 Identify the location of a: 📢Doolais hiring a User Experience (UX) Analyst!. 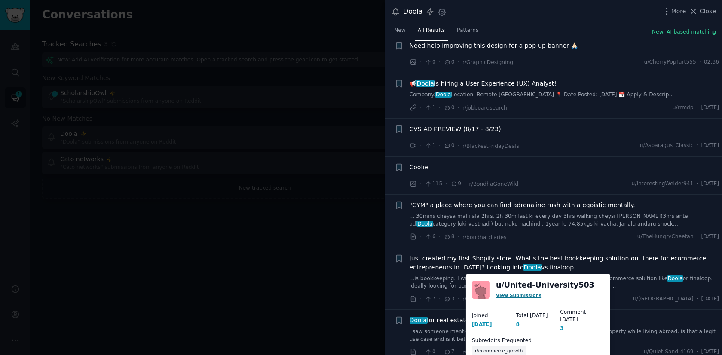
(483, 83).